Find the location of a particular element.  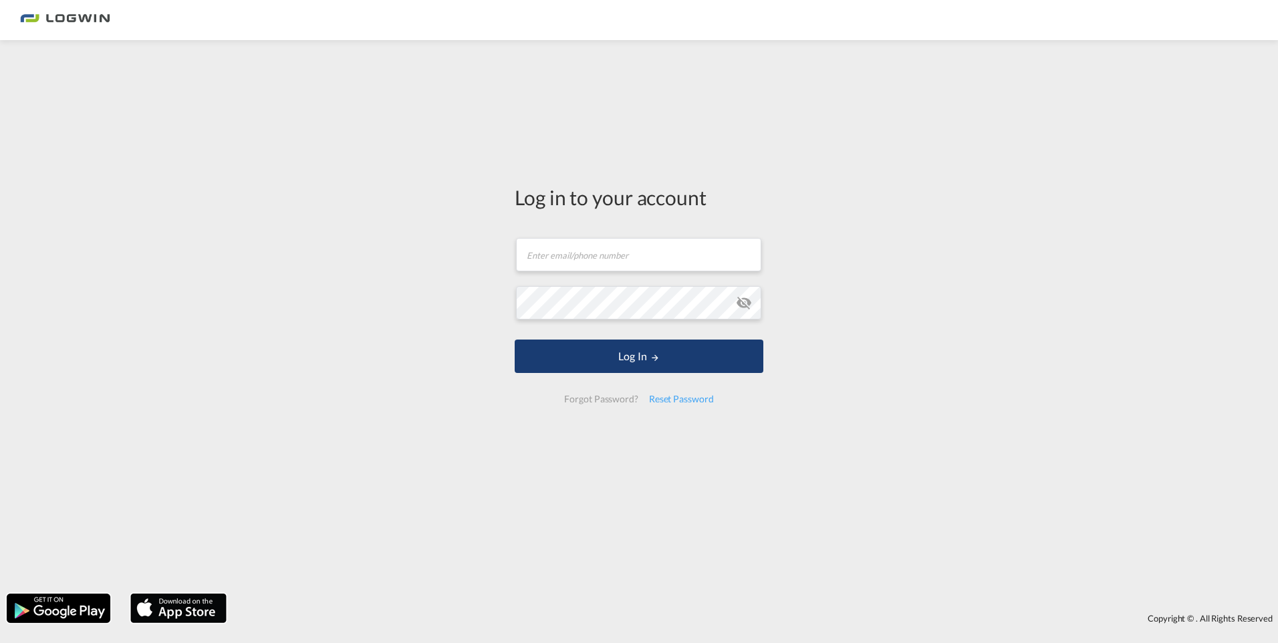

md-icon: icon-eye-off is located at coordinates (744, 303).